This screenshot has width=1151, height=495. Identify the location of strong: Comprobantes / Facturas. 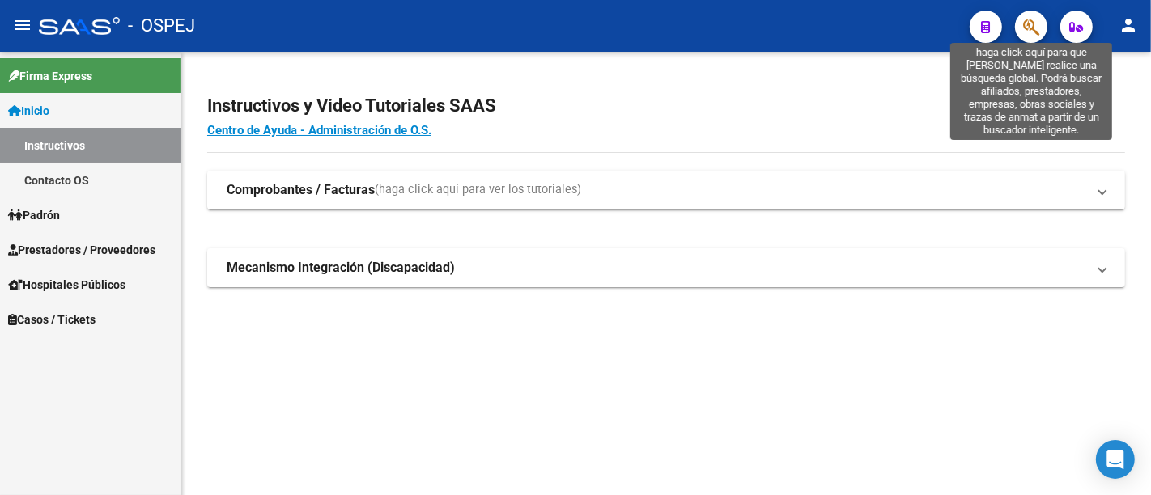
(300, 190).